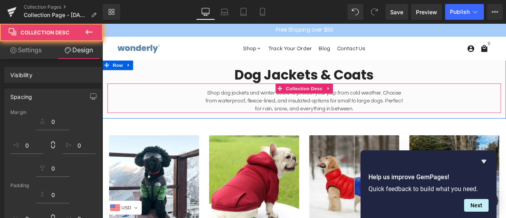 This screenshot has width=506, height=218. I want to click on div: Visibility, so click(21, 73).